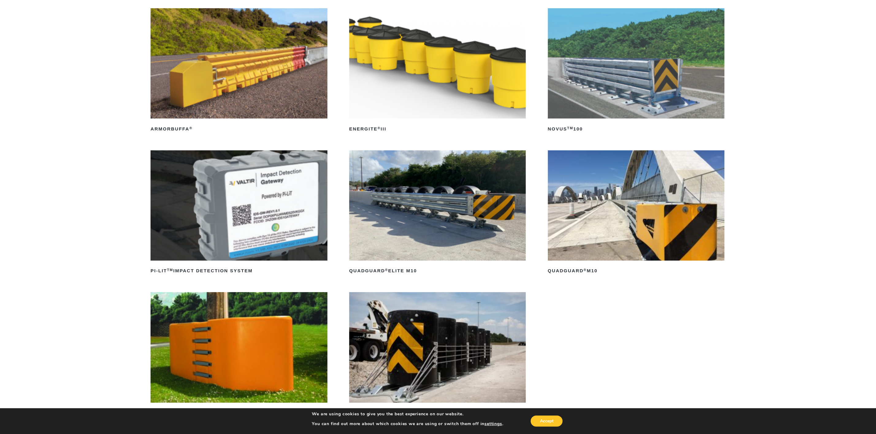 The width and height of the screenshot is (876, 434). Describe the element at coordinates (239, 355) in the screenshot. I see `a: RAPTOR®` at that location.